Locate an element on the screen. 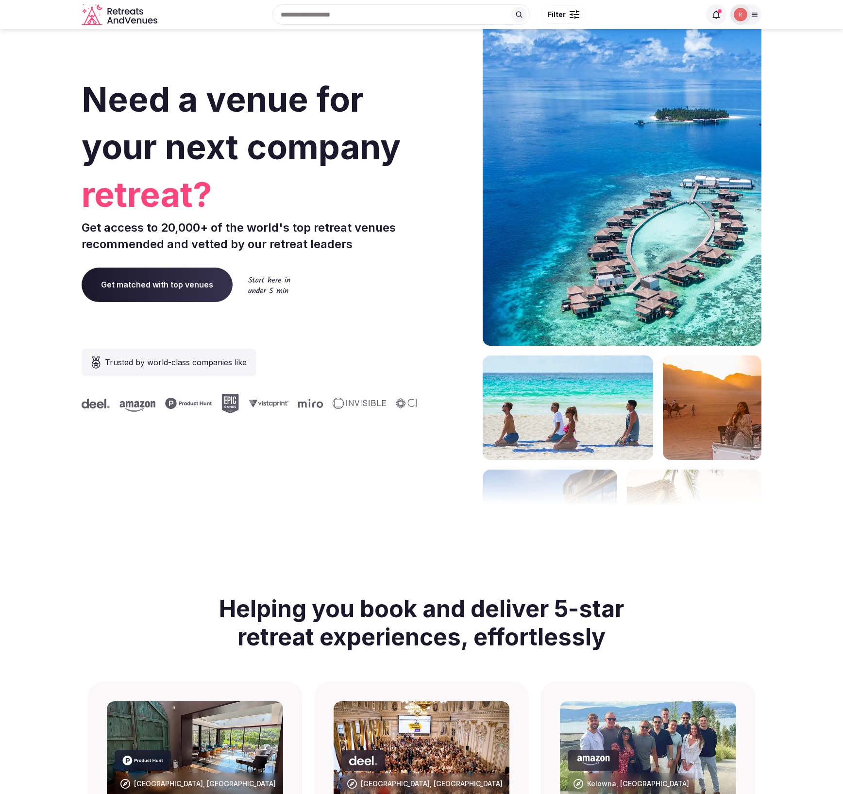 The image size is (843, 794). span: Get matched with top venues is located at coordinates (157, 285).